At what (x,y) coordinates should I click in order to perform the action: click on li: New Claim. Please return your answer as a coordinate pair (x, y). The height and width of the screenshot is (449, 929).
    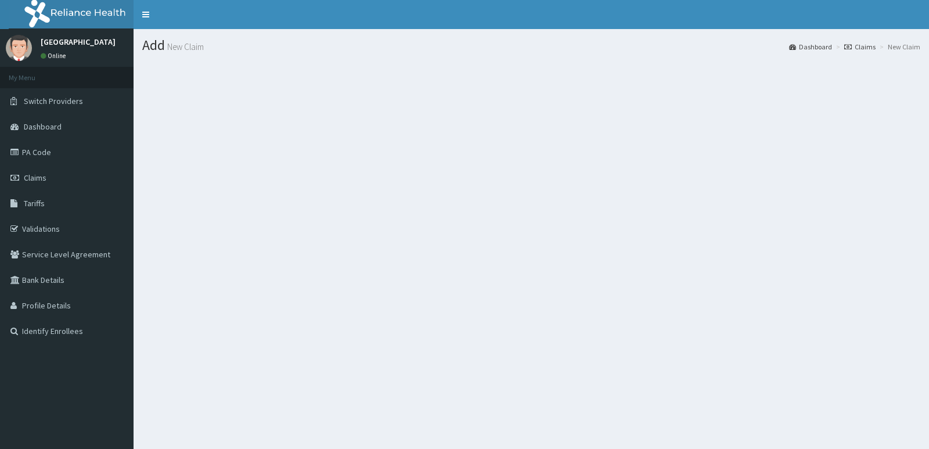
    Looking at the image, I should click on (898, 46).